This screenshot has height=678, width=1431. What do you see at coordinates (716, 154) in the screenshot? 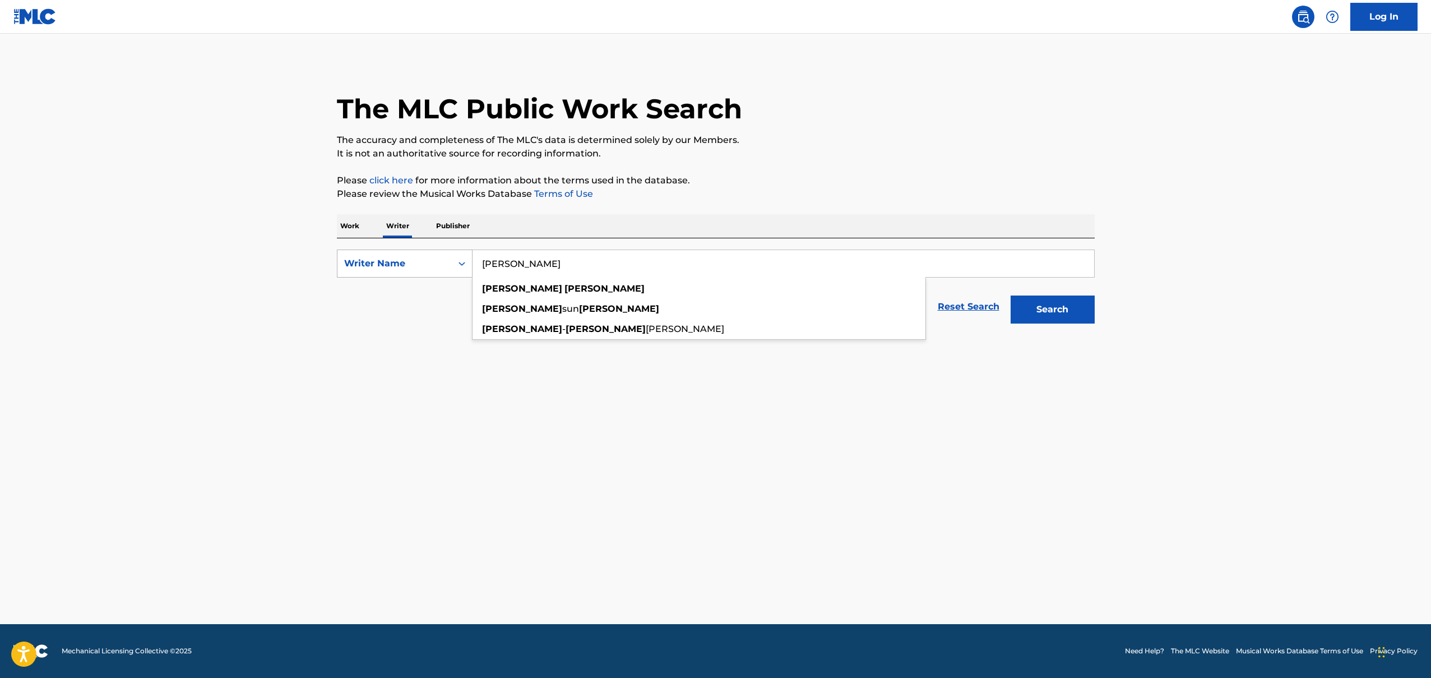
I see `p: It is not an authoritative source for recording information.` at bounding box center [716, 154].